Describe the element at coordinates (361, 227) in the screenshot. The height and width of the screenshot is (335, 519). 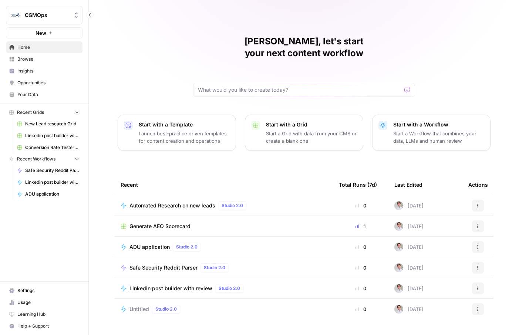
I see `div: 1` at that location.